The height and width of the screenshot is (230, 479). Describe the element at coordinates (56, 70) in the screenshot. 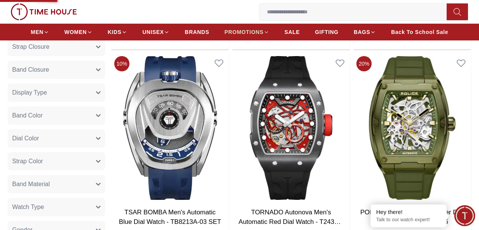

I see `button: Band Closure` at that location.